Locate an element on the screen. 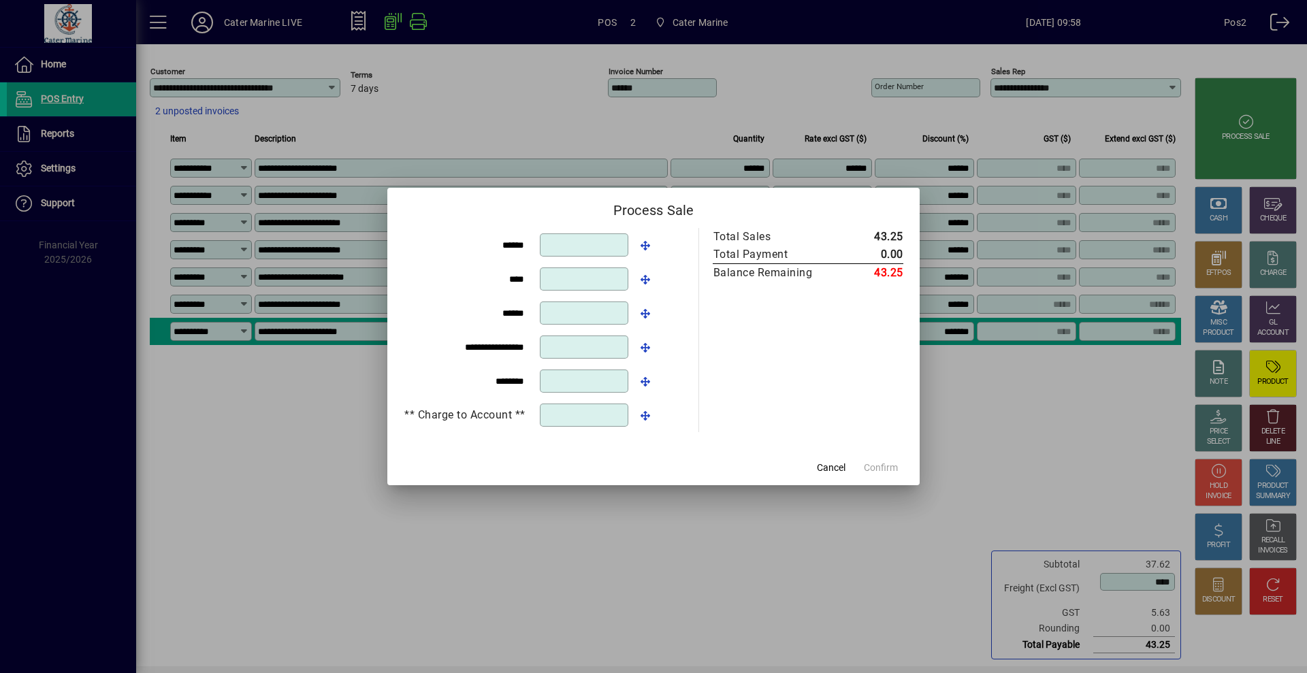 The height and width of the screenshot is (673, 1307). span: Cancel is located at coordinates (831, 468).